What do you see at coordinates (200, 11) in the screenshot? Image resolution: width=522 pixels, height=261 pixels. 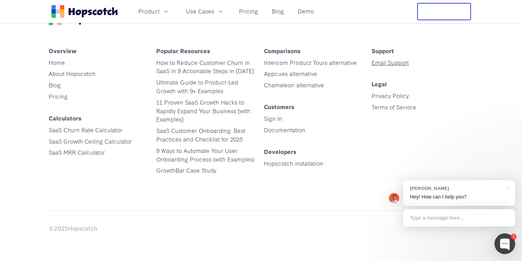 I see `span: Use Cases` at bounding box center [200, 11].